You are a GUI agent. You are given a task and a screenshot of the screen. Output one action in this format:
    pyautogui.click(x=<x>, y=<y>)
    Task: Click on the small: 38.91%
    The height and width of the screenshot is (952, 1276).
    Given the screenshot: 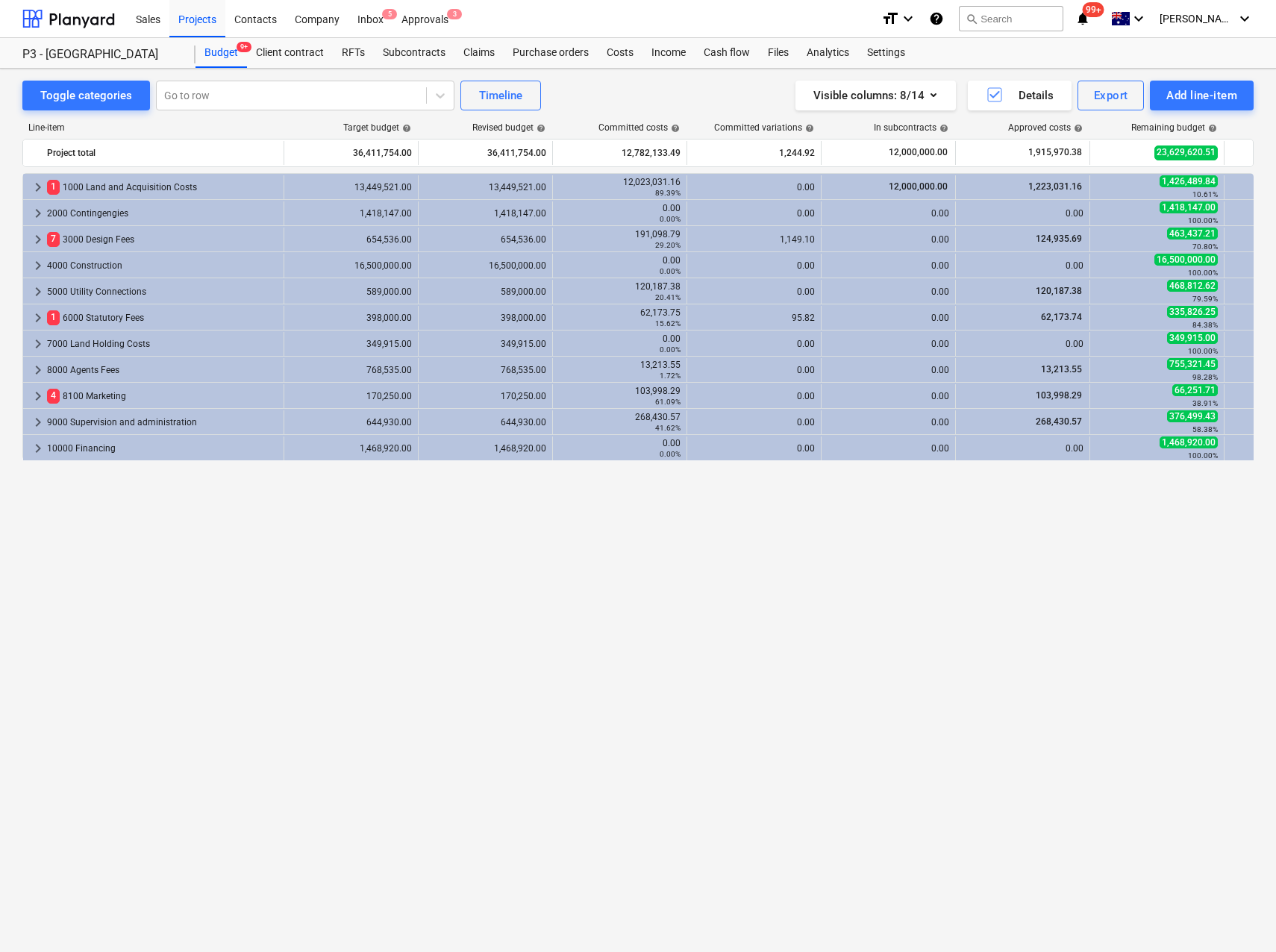 What is the action you would take?
    pyautogui.click(x=1205, y=403)
    